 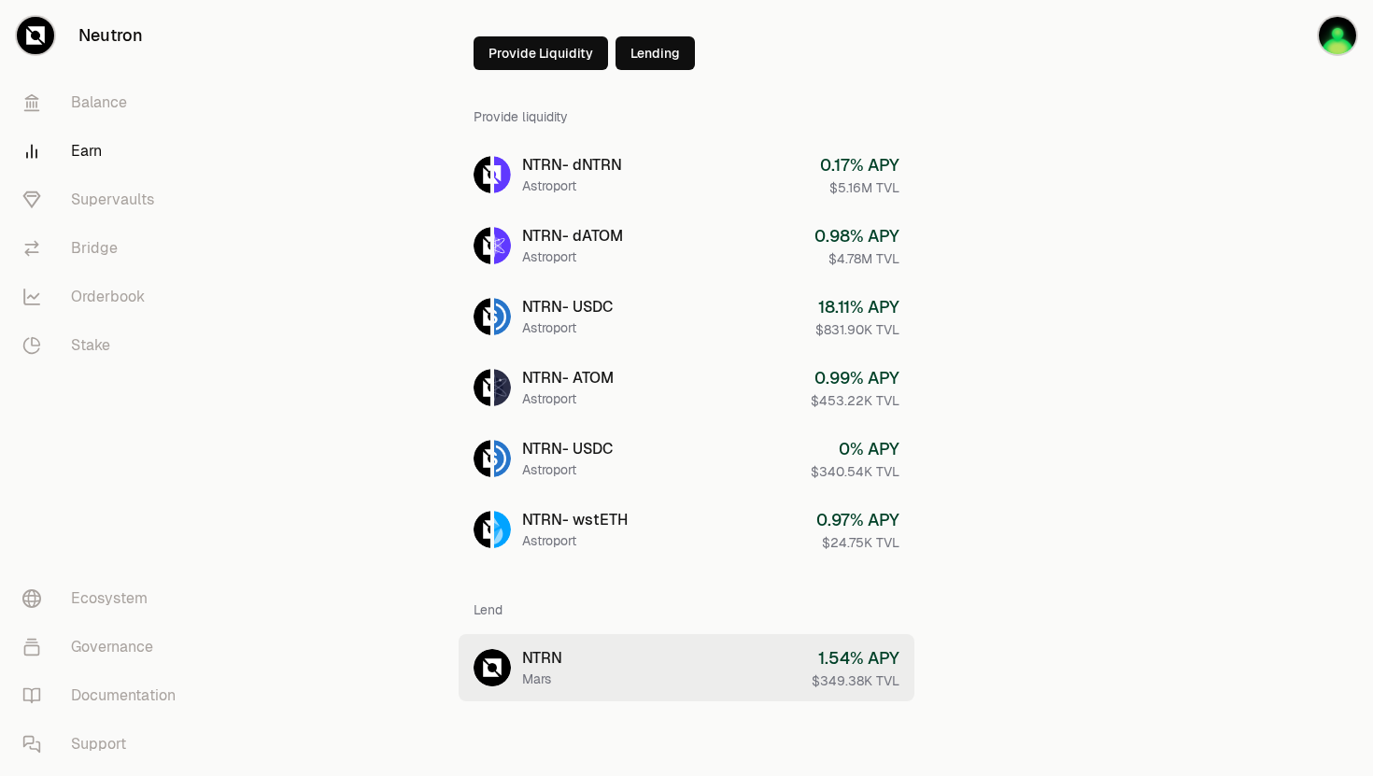 What do you see at coordinates (859, 188) in the screenshot?
I see `div: $5.16M TVL` at bounding box center [859, 188].